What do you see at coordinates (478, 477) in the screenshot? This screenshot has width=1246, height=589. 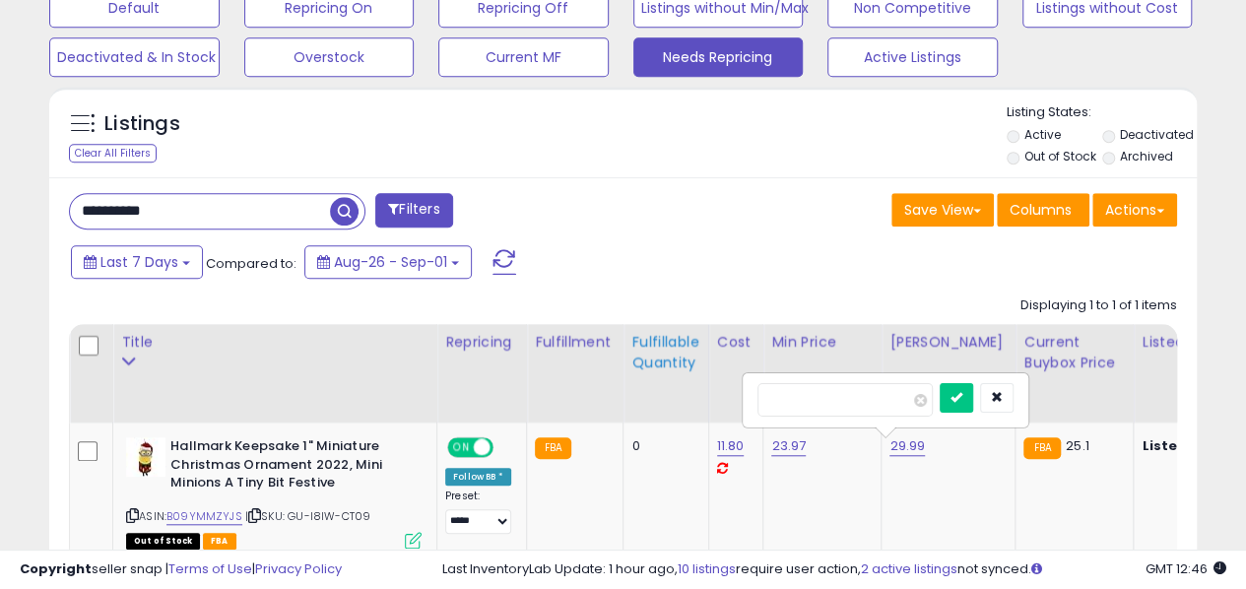 I see `div: Follow BB *` at bounding box center [478, 477].